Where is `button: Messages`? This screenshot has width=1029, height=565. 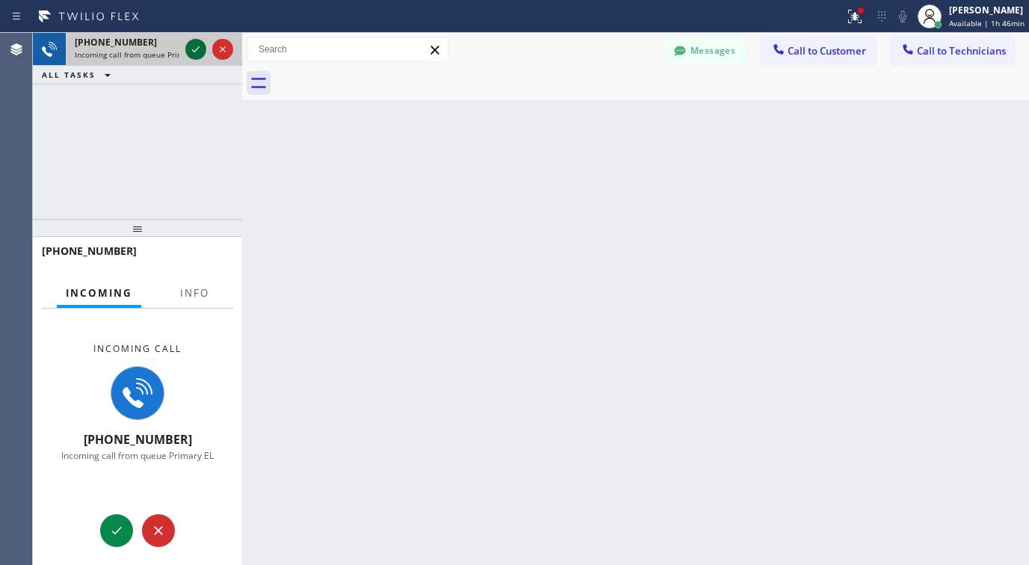 button: Messages is located at coordinates (706, 51).